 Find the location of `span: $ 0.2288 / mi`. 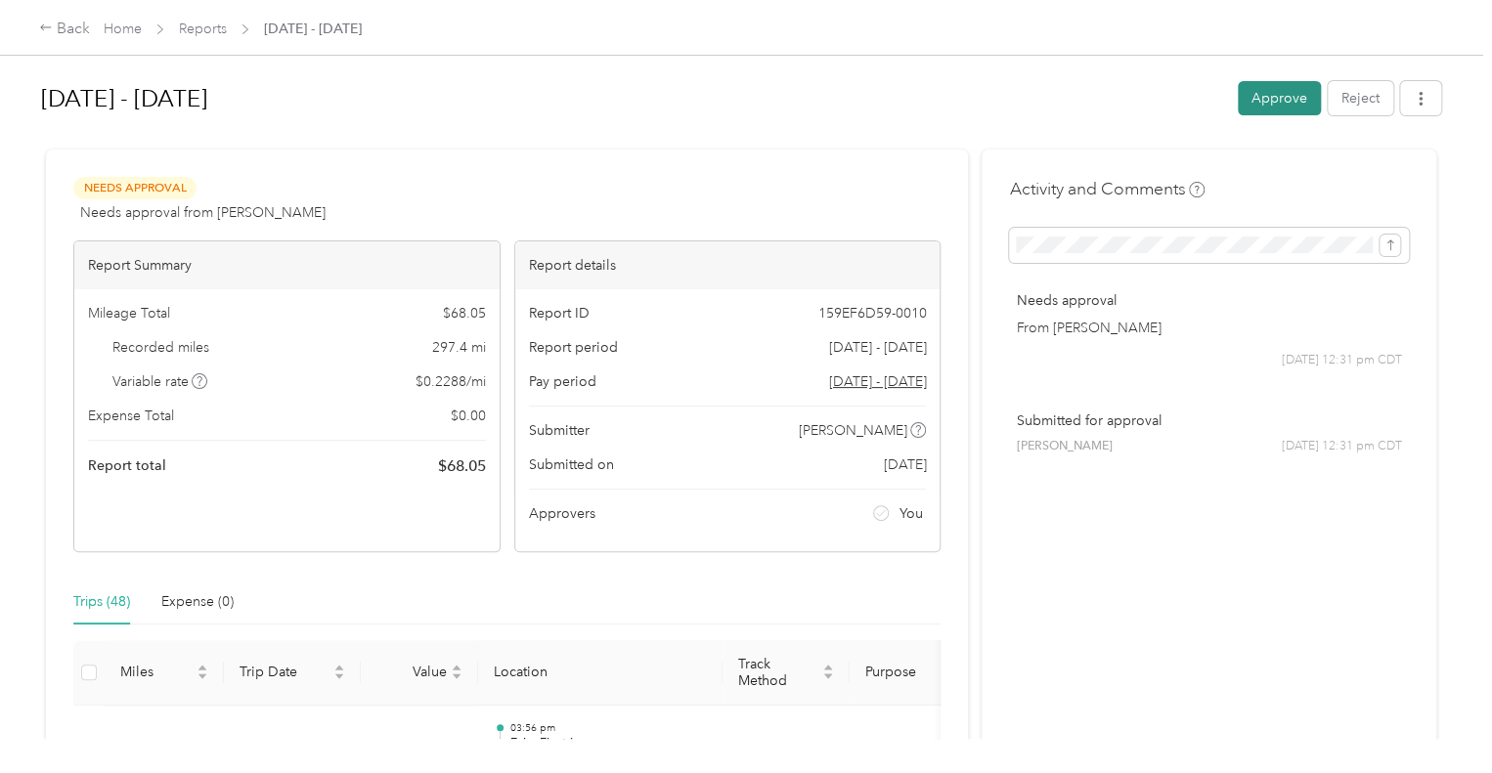

span: $ 0.2288 / mi is located at coordinates (451, 381).